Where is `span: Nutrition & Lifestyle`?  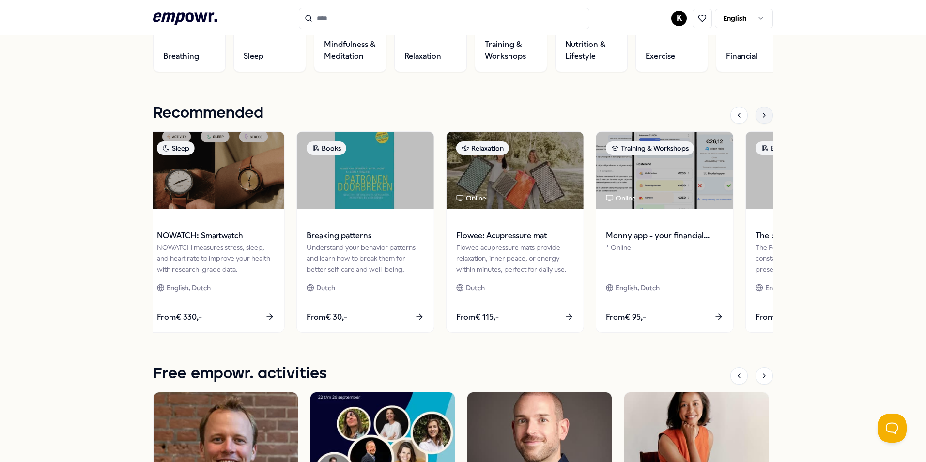
span: Nutrition & Lifestyle is located at coordinates (592, 50).